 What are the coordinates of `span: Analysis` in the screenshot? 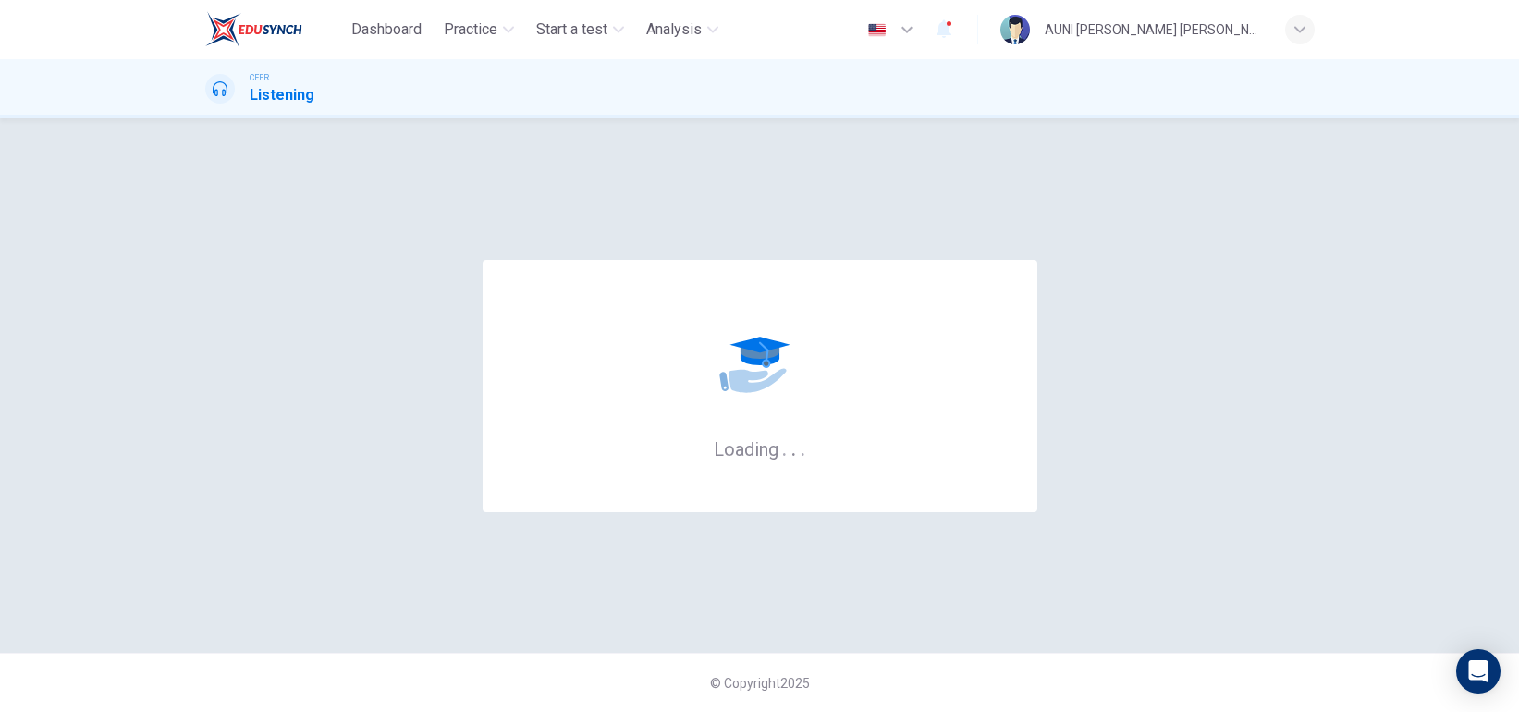 It's located at (674, 30).